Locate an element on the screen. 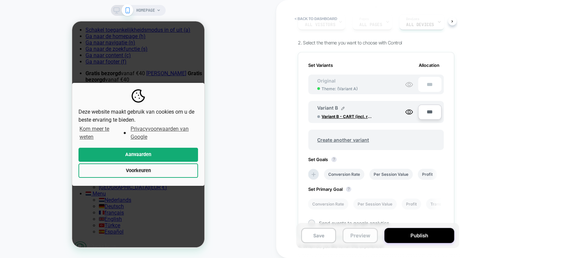 This screenshot has height=258, width=570. span: Variant B - CART (incl. related vs excl. related) is located at coordinates (347, 116).